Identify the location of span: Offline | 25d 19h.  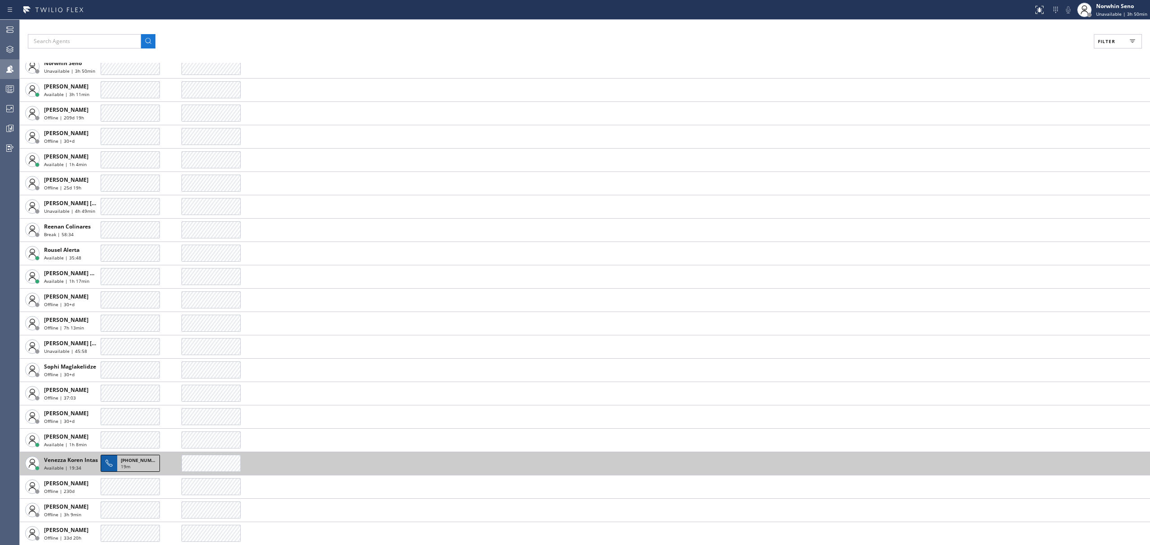
(62, 188).